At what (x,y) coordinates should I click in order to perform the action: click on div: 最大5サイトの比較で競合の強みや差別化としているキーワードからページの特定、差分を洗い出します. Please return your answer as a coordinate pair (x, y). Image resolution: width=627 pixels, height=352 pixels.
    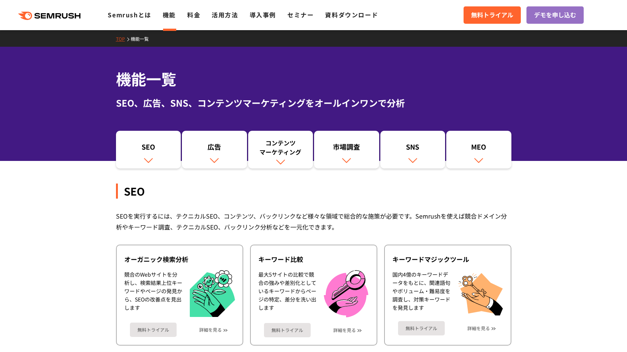
    Looking at the image, I should click on (287, 293).